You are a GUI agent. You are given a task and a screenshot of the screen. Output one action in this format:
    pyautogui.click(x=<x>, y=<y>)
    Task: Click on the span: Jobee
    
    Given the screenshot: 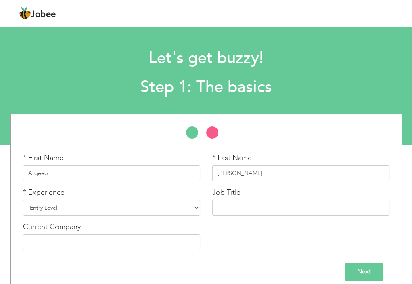 What is the action you would take?
    pyautogui.click(x=44, y=15)
    